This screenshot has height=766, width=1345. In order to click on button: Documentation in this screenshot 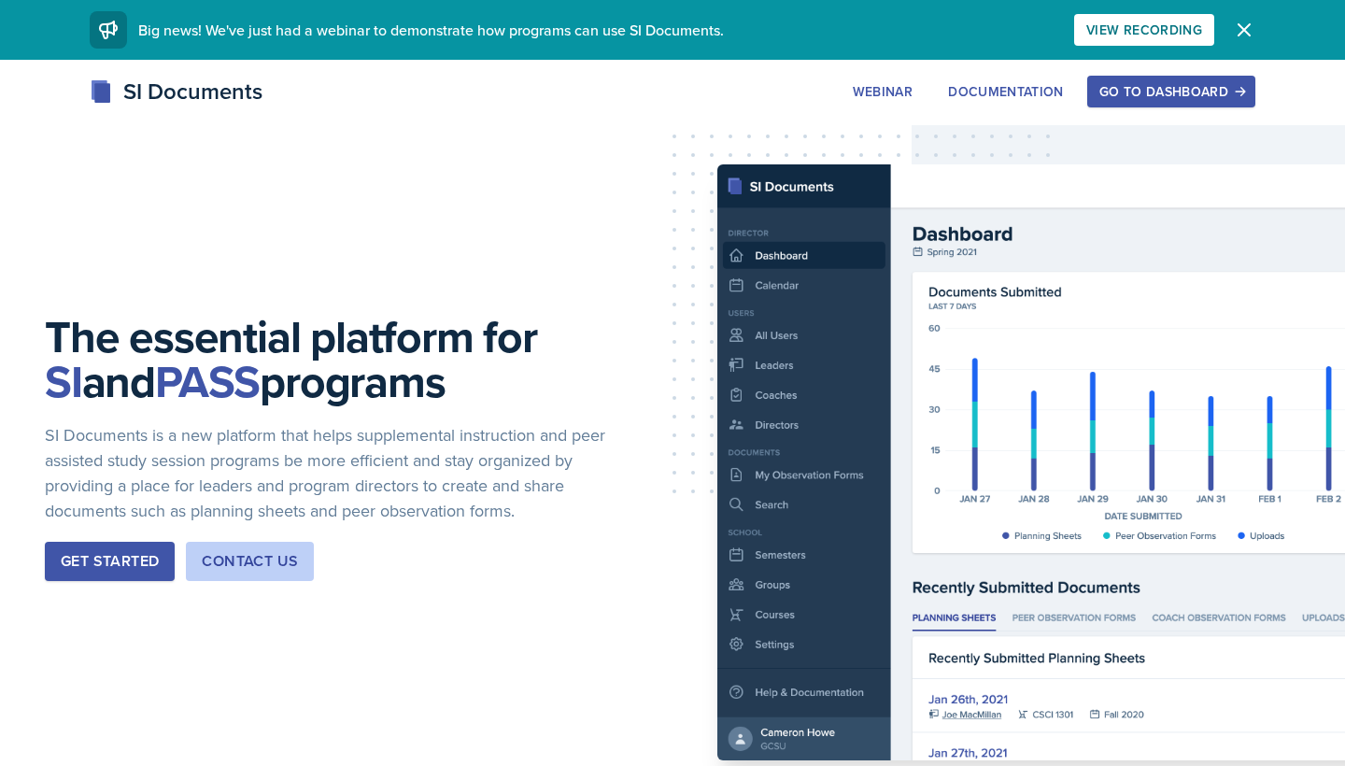, I will do `click(1006, 92)`.